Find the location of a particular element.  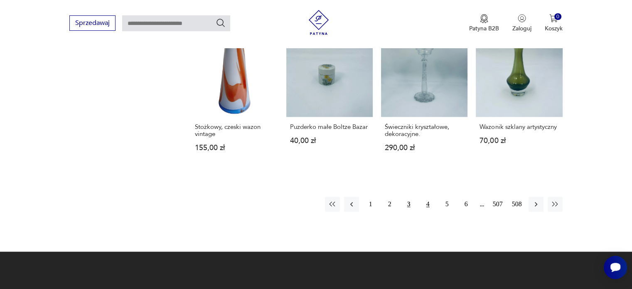

img: Ikona koszyka is located at coordinates (554, 18).